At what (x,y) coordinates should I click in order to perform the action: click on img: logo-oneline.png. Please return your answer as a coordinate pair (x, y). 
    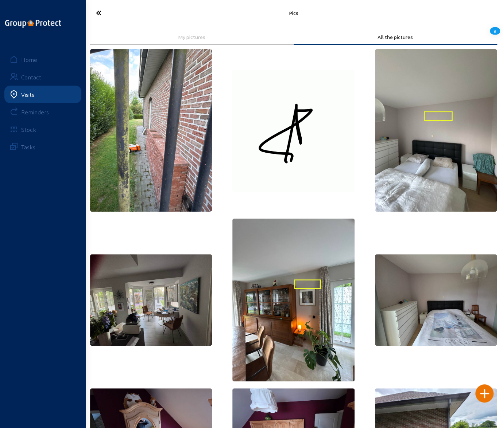
    Looking at the image, I should click on (33, 24).